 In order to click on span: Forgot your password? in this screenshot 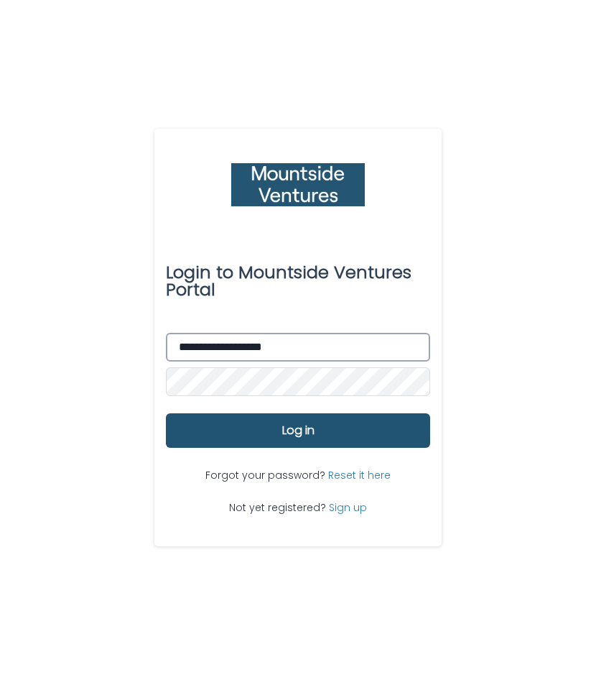, I will do `click(267, 475)`.